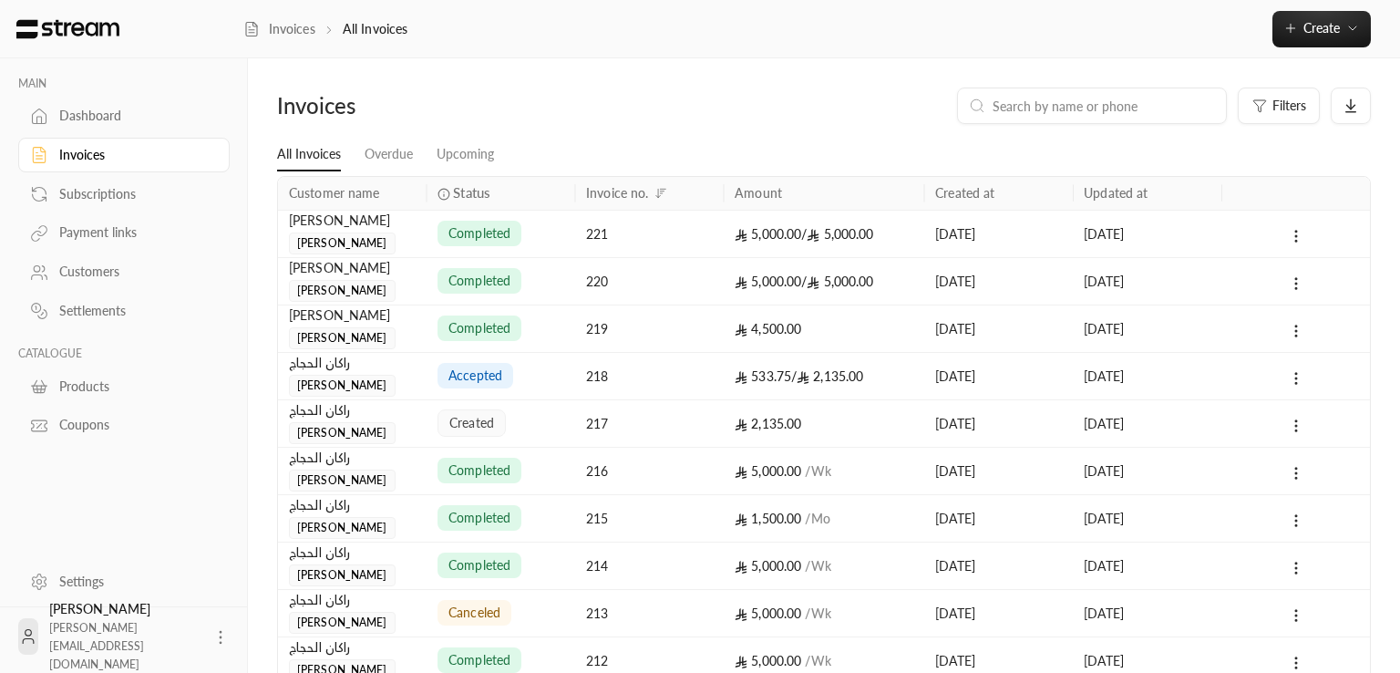 The image size is (1400, 673). What do you see at coordinates (1322, 27) in the screenshot?
I see `span: Create` at bounding box center [1322, 27].